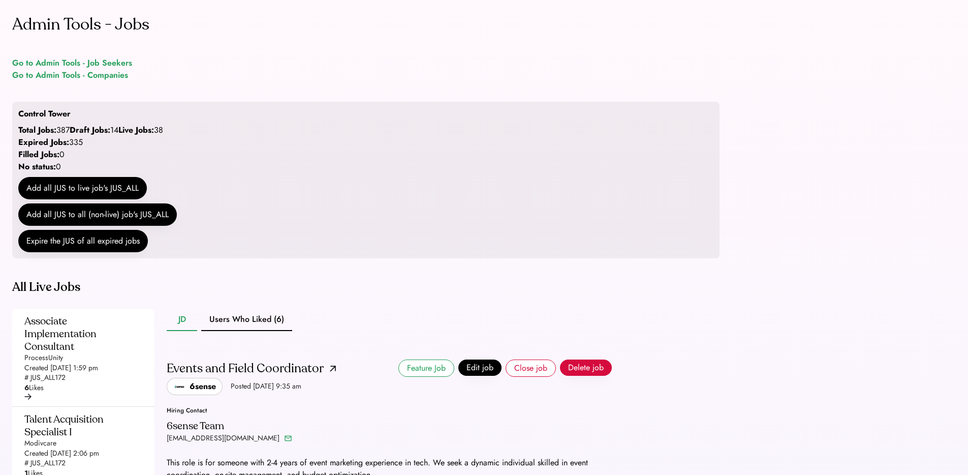  I want to click on div: Hiring Contact, so click(230, 410).